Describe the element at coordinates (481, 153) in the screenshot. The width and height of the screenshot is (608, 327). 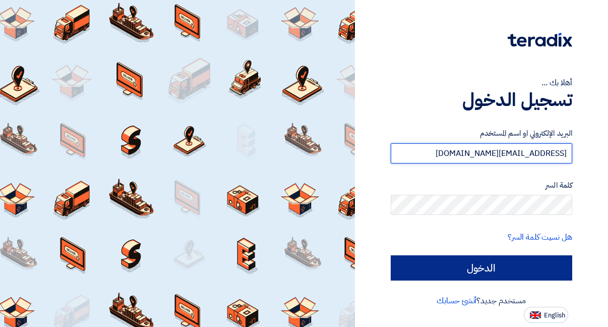
I see `input: أدخل بريد العمل الإلكتروني او اسم المستخدم الخاص بك ...` at that location.